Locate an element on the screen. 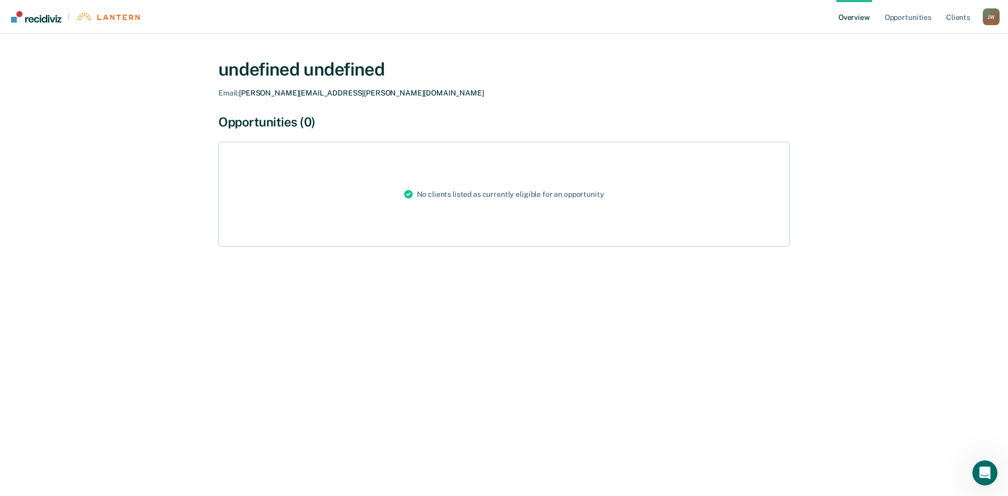 This screenshot has height=496, width=1008. img: Recidiviz is located at coordinates (36, 17).